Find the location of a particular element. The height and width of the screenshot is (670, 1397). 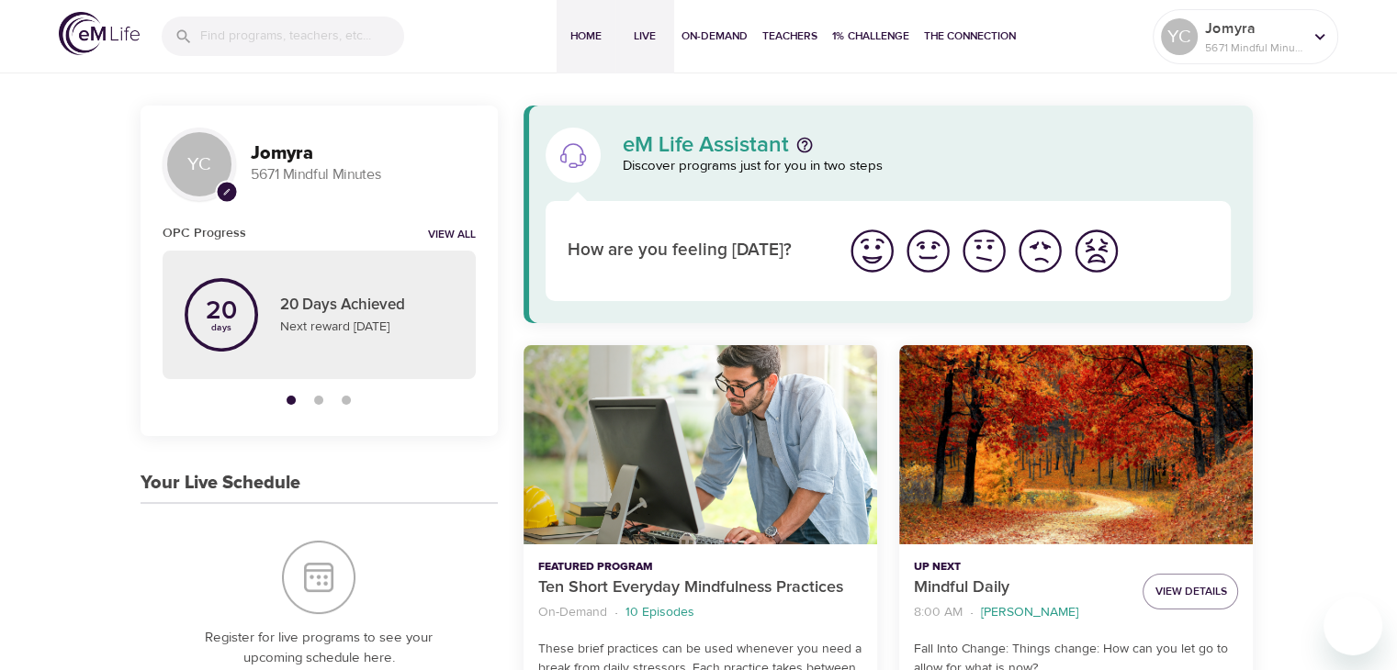

button: I'm feeling good is located at coordinates (928, 251).